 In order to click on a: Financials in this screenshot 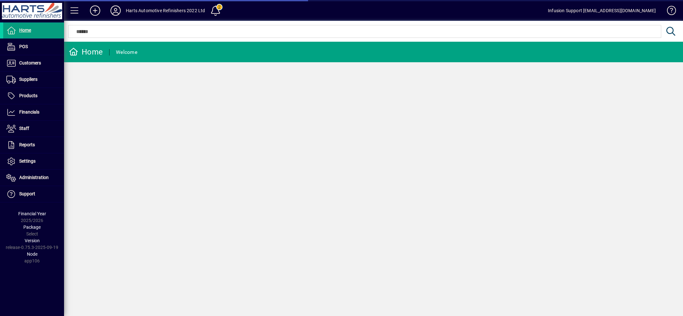, I will do `click(34, 112)`.